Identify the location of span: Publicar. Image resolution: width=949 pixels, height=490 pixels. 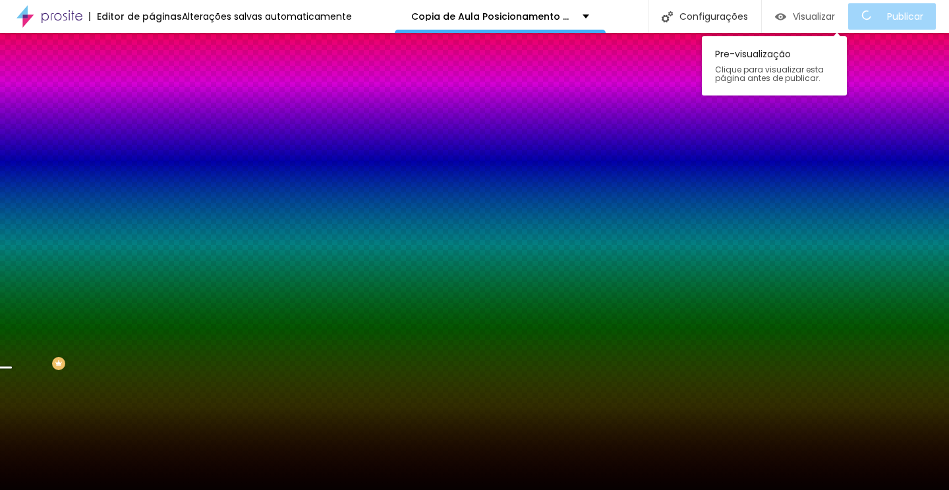
(905, 16).